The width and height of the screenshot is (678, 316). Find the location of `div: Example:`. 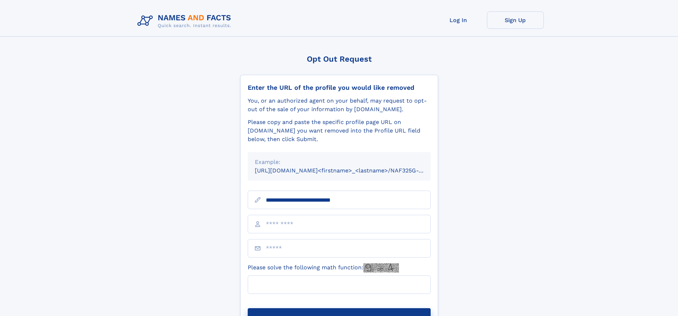

div: Example: is located at coordinates (339, 162).